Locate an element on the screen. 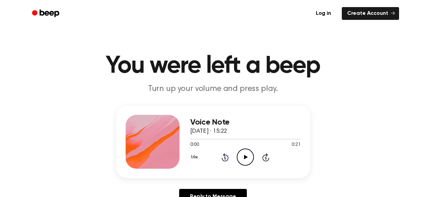 This screenshot has width=426, height=197. h3: Voice Note is located at coordinates (245, 122).